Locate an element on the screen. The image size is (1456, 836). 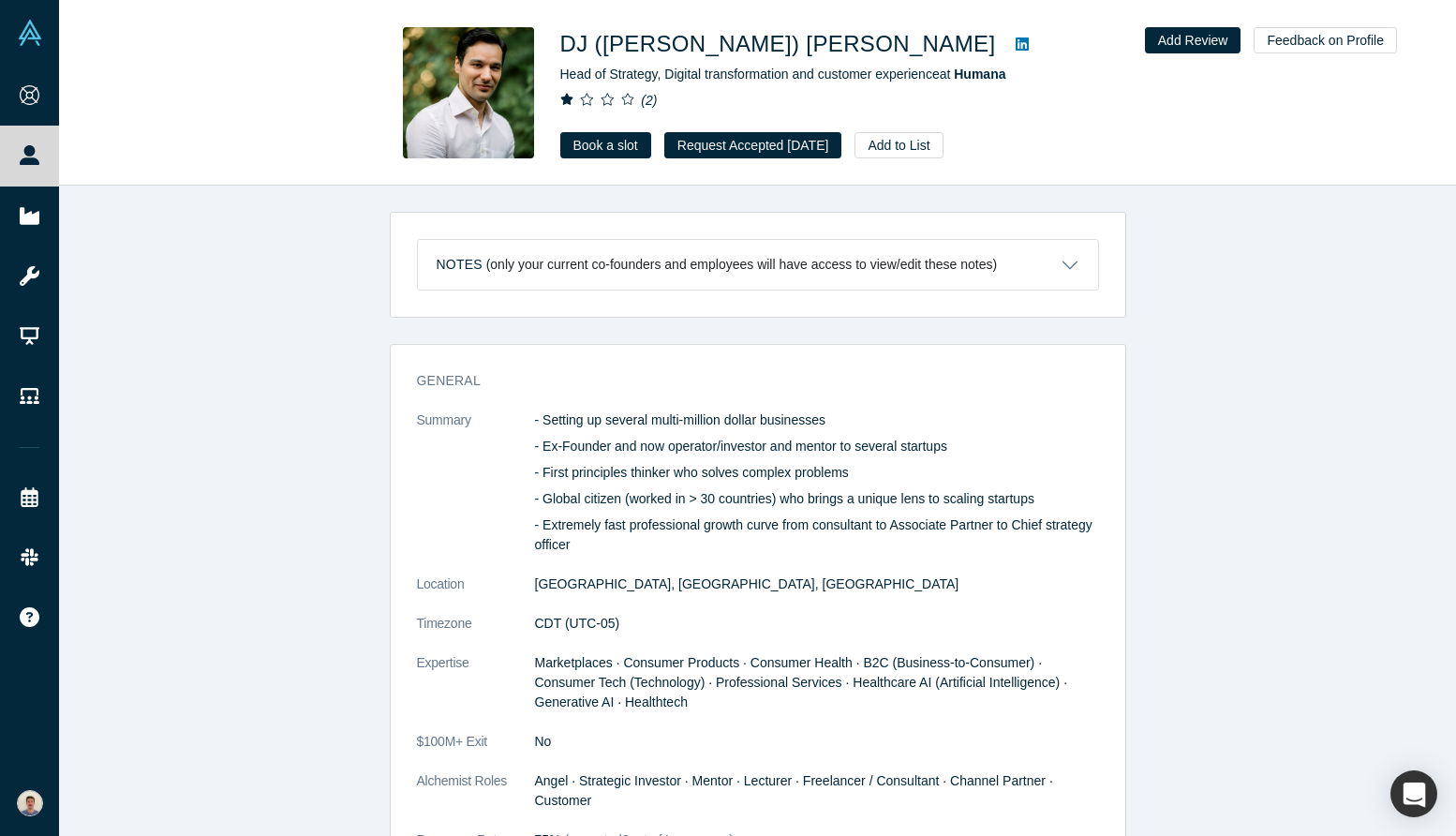
dt: Location is located at coordinates (476, 595).